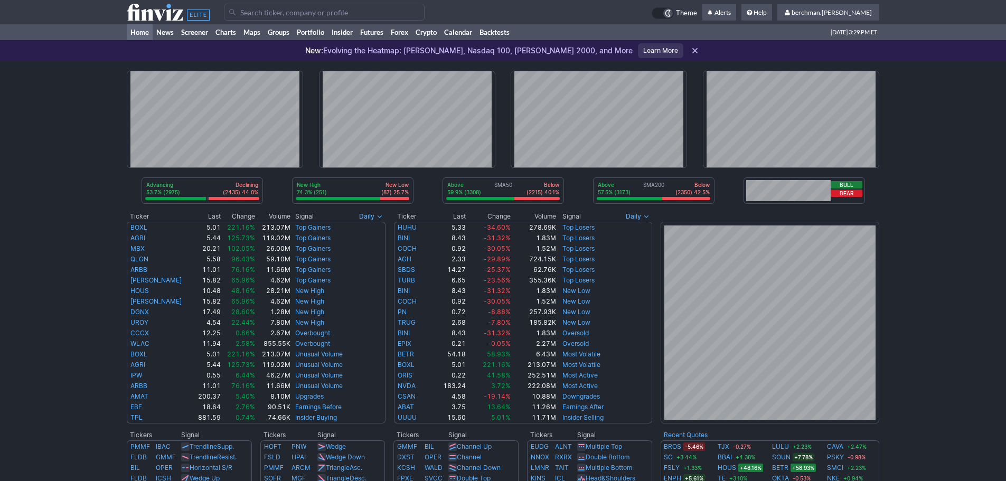 The image size is (1006, 481). I want to click on th: Volume, so click(273, 217).